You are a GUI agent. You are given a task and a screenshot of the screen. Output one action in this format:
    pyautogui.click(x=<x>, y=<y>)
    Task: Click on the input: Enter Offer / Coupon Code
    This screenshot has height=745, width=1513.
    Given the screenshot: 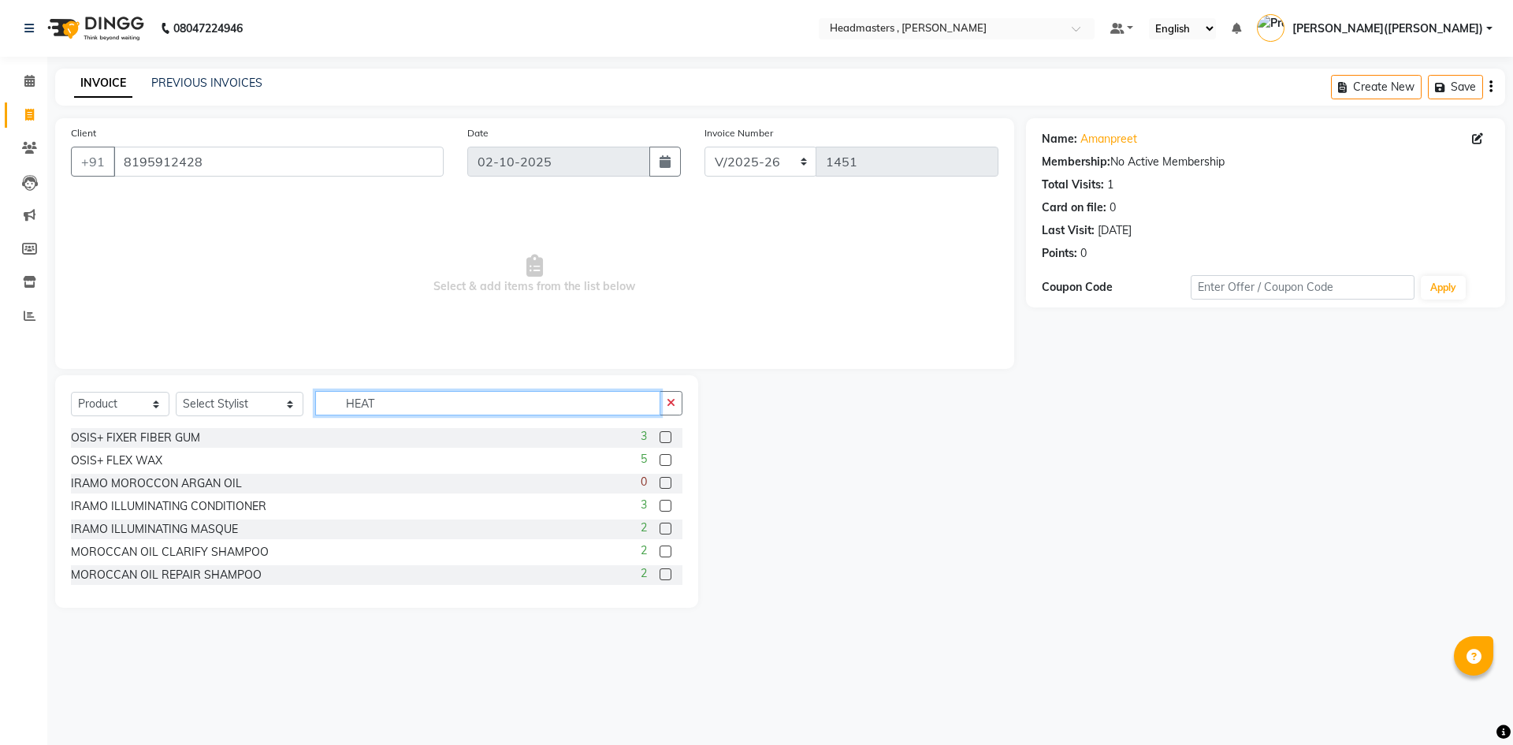 What is the action you would take?
    pyautogui.click(x=1303, y=287)
    